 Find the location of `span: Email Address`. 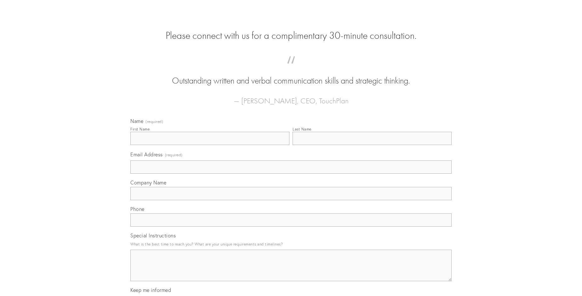

span: Email Address is located at coordinates (146, 154).